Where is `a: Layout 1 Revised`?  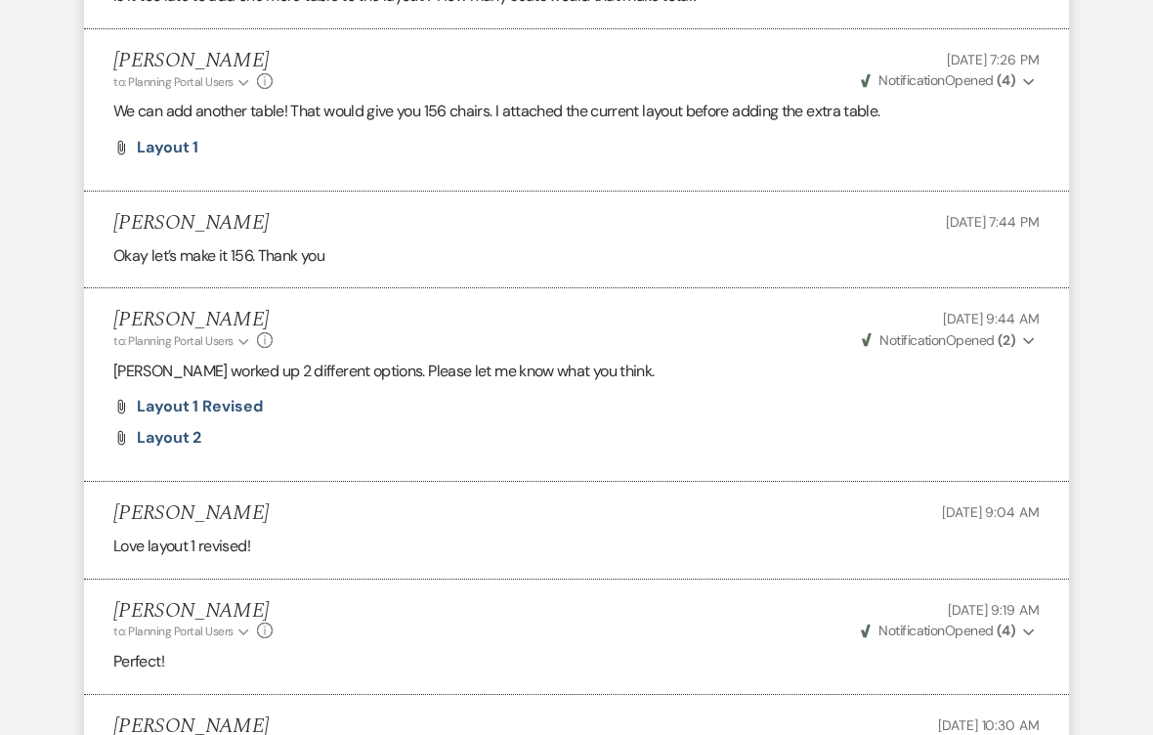 a: Layout 1 Revised is located at coordinates (199, 407).